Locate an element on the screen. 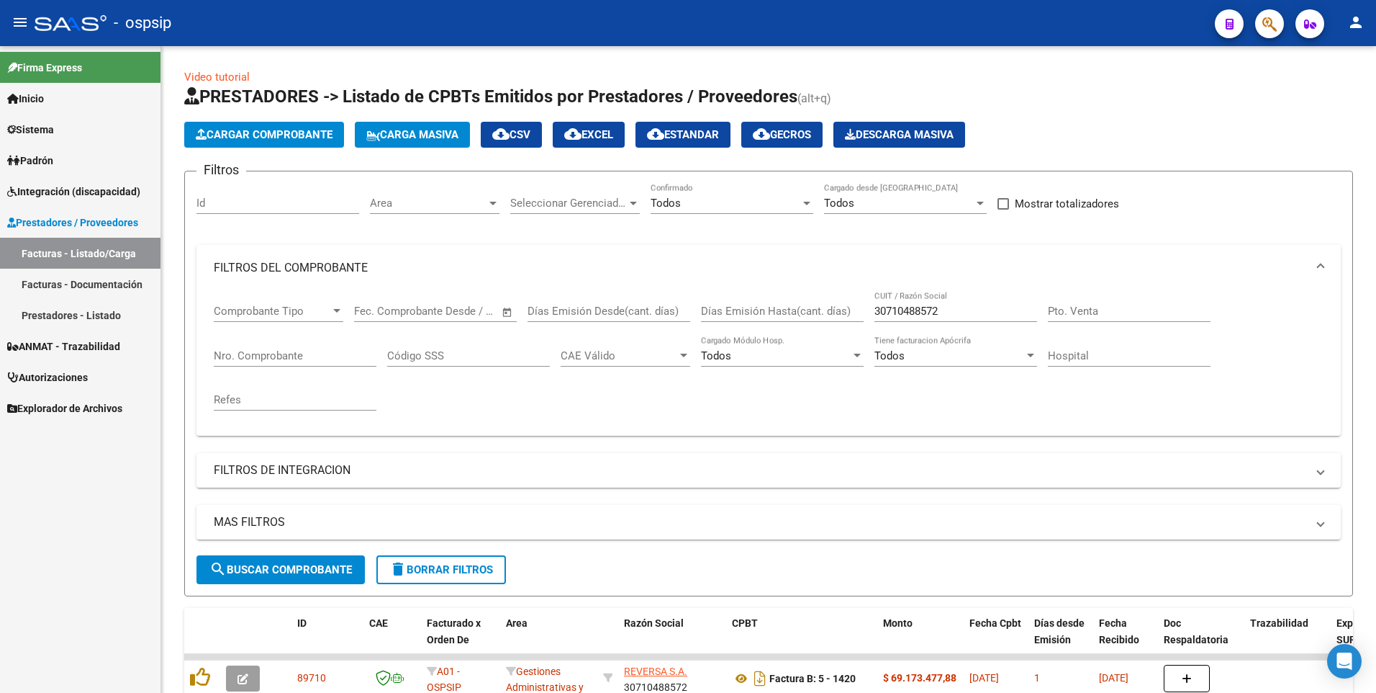  span: Estandar is located at coordinates (683, 135).